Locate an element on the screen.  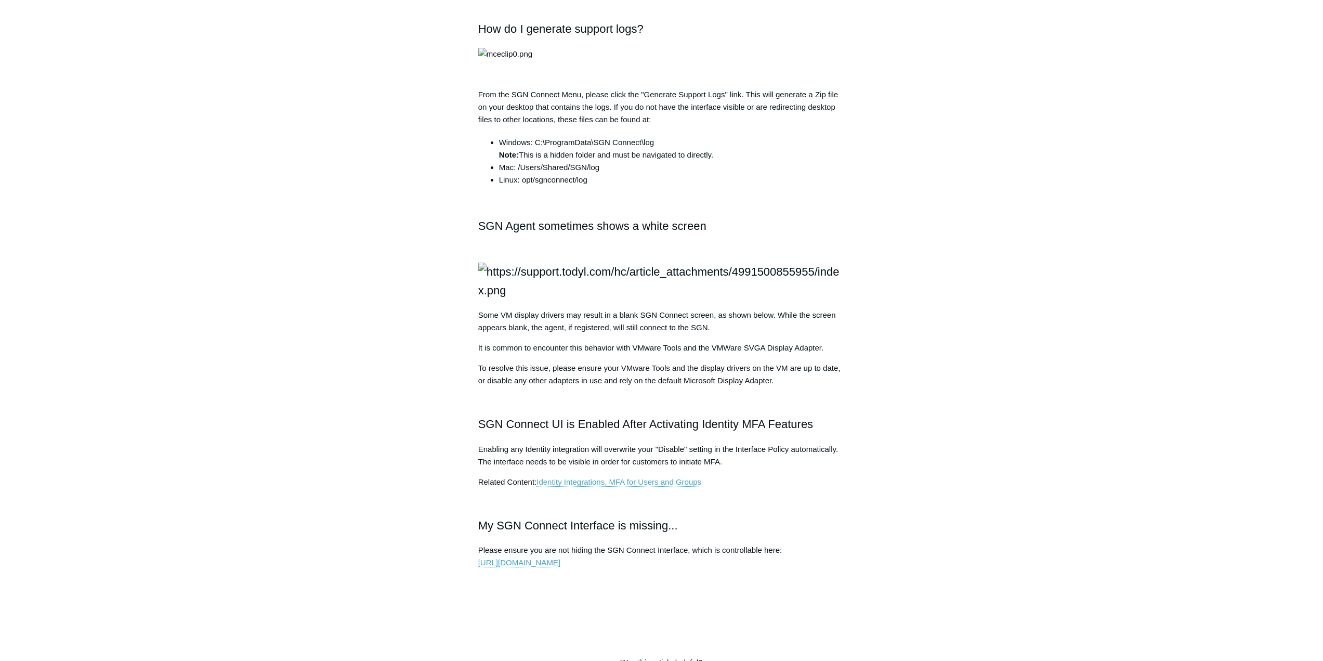
li: Mac: /Users/Shared/SGN/log is located at coordinates (672, 167).